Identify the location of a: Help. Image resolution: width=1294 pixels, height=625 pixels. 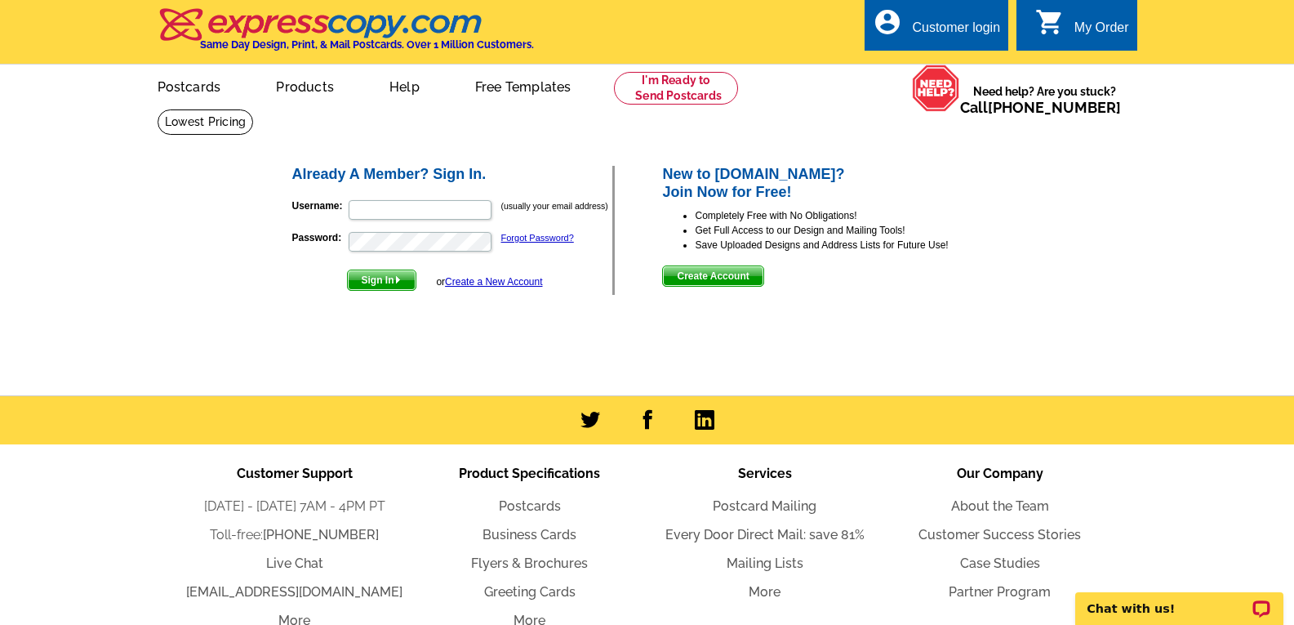
(404, 85).